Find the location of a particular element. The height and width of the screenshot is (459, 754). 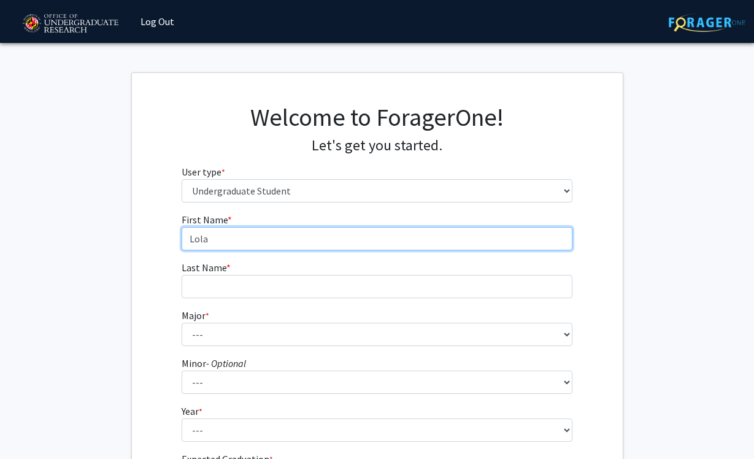

h4: Let's get you started. is located at coordinates (377, 145).